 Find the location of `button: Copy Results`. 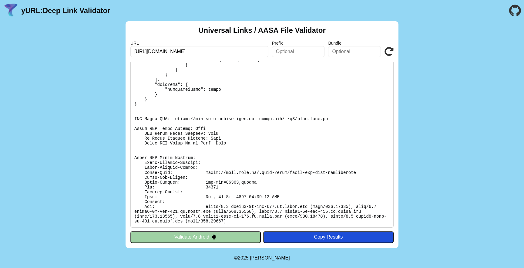

button: Copy Results is located at coordinates (329, 237).